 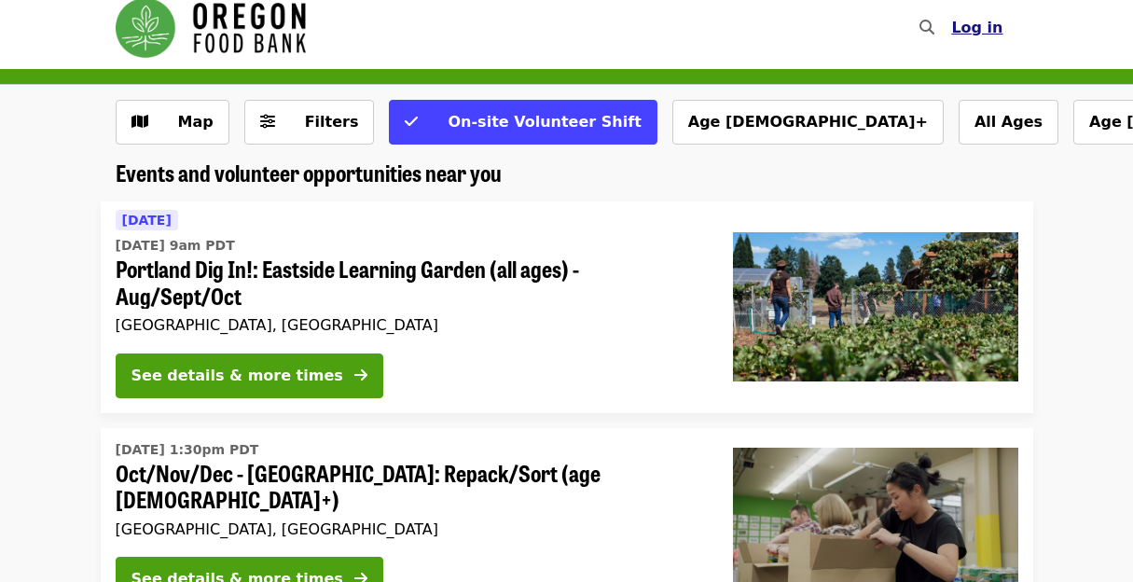 I want to click on a: Show map view, so click(x=172, y=122).